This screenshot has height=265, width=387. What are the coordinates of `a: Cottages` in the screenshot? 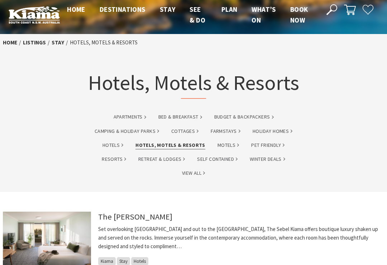 It's located at (185, 131).